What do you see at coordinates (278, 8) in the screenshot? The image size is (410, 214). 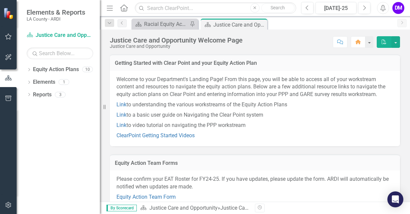 I see `span: Search` at bounding box center [278, 8].